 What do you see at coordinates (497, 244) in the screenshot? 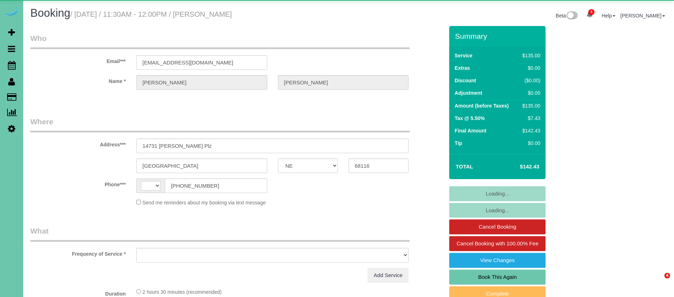
I see `a: Cancel Booking with 100.00% Fee` at bounding box center [497, 244].